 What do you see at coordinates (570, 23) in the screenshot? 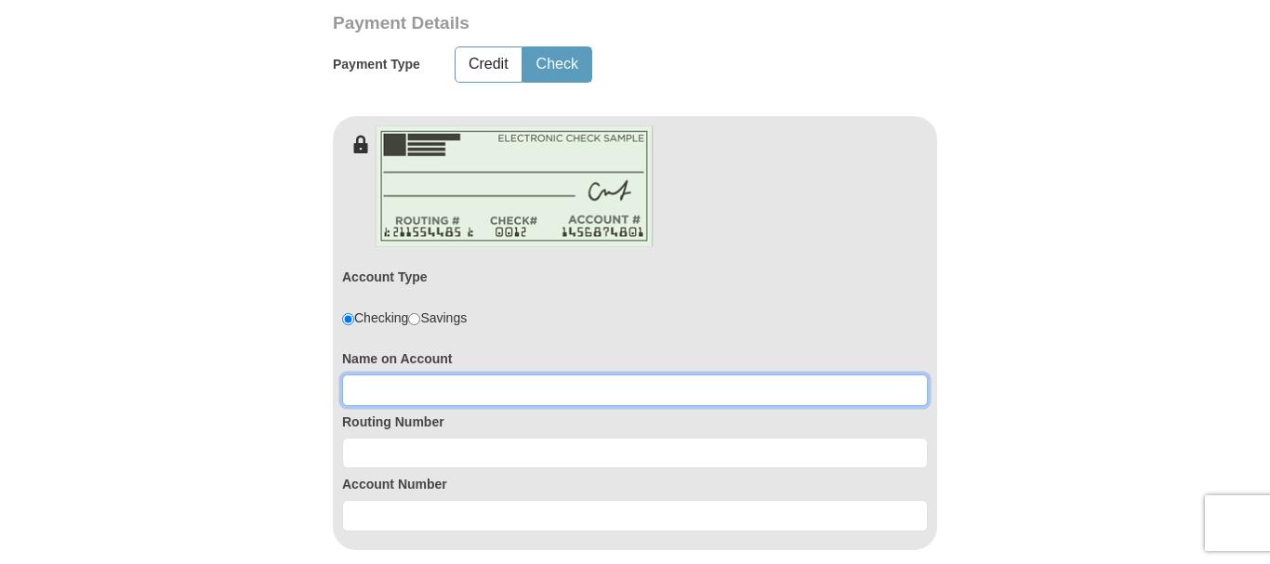
I see `h3: Payment Details` at bounding box center [570, 23].